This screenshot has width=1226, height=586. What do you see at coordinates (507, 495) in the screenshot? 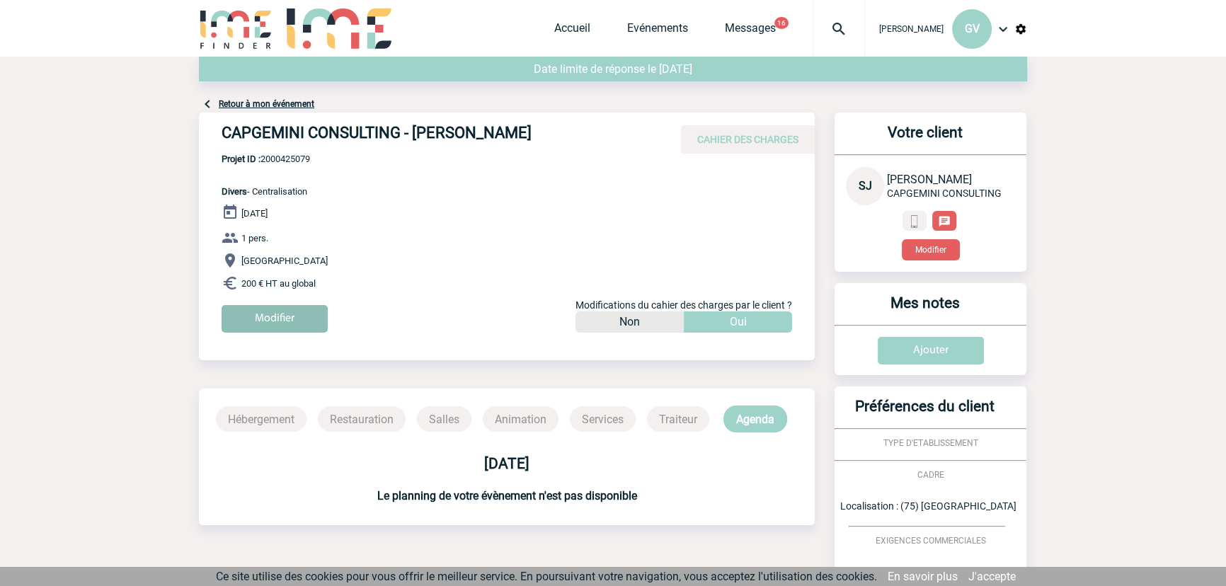
I see `h3: Le planning de votre évènement n'est pas disponible` at bounding box center [507, 495].